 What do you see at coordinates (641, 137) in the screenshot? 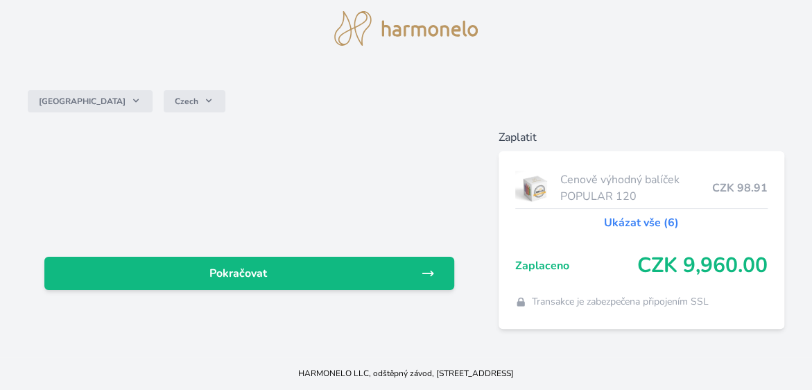
I see `h6: Zaplatit` at bounding box center [641, 137].